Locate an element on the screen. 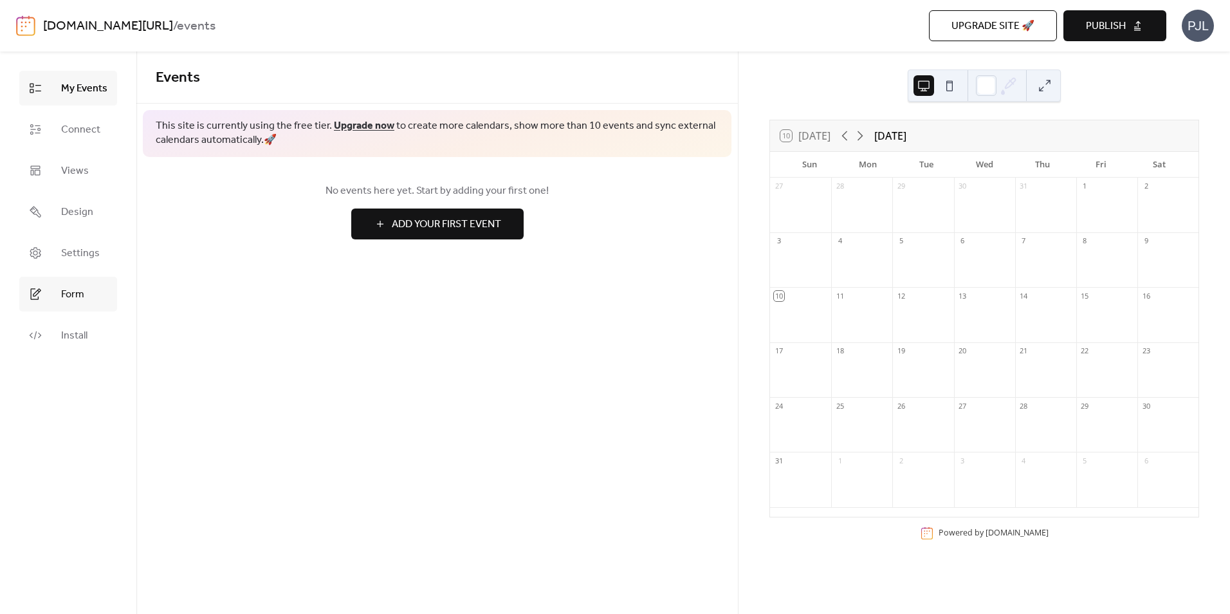 Image resolution: width=1230 pixels, height=614 pixels. div: Mon is located at coordinates (868, 165).